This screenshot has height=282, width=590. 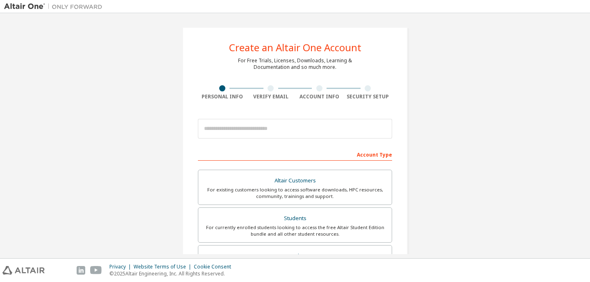 I want to click on div: For currently enrolled students looking to access the free Altair Student Edition bundle and all ..., so click(x=295, y=231).